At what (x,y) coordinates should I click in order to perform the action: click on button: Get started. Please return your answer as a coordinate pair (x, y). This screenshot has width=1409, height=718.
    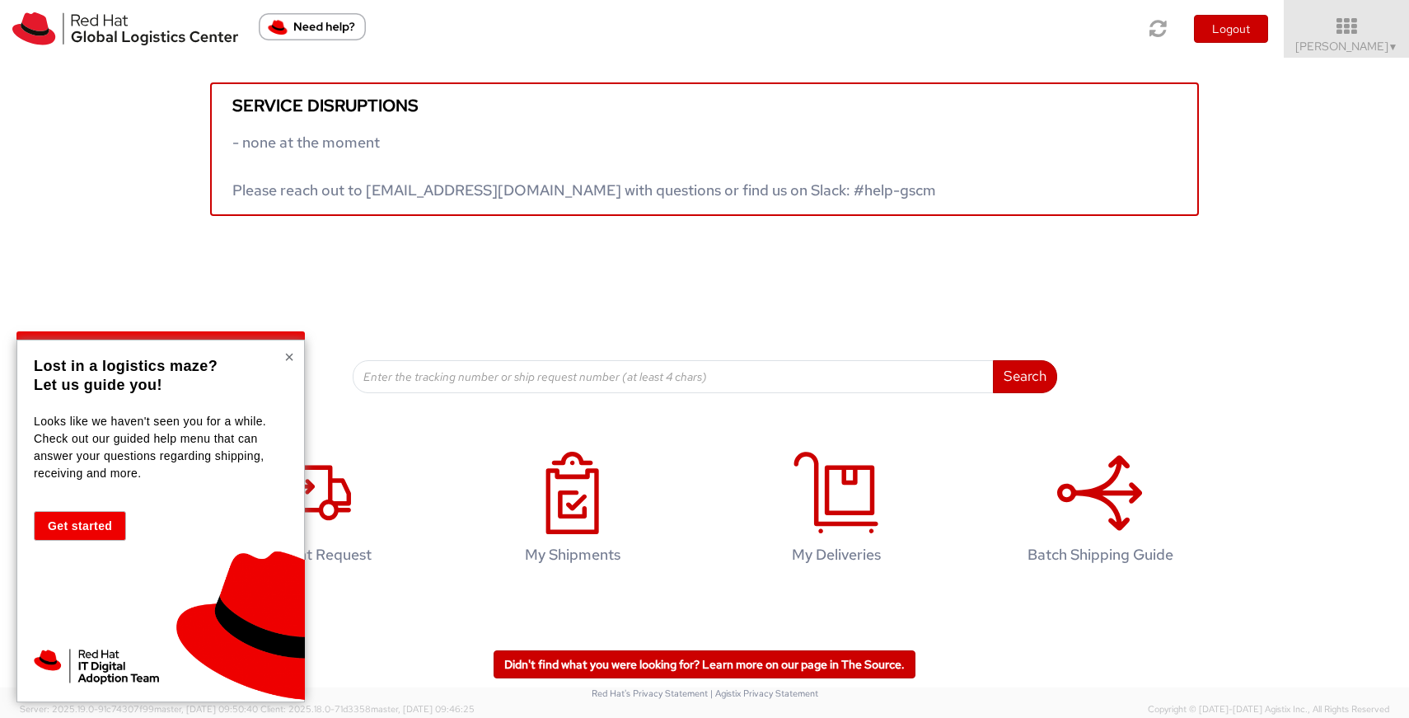
    Looking at the image, I should click on (80, 526).